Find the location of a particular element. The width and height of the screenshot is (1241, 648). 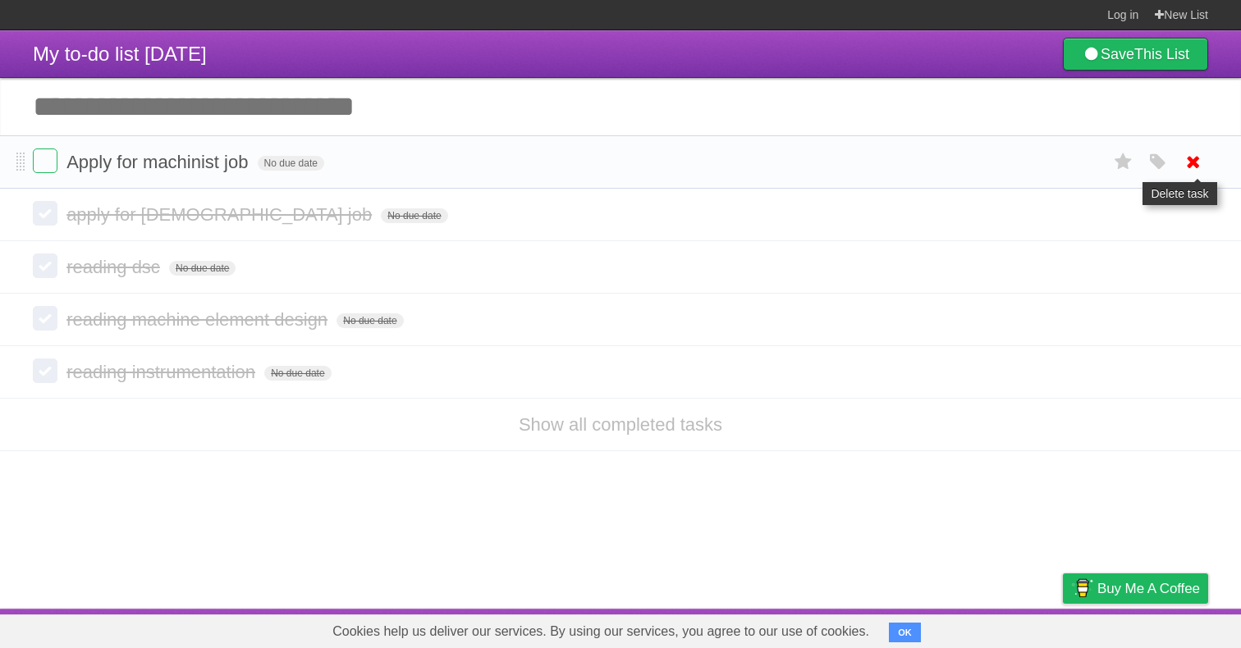

a: About is located at coordinates (862, 629).